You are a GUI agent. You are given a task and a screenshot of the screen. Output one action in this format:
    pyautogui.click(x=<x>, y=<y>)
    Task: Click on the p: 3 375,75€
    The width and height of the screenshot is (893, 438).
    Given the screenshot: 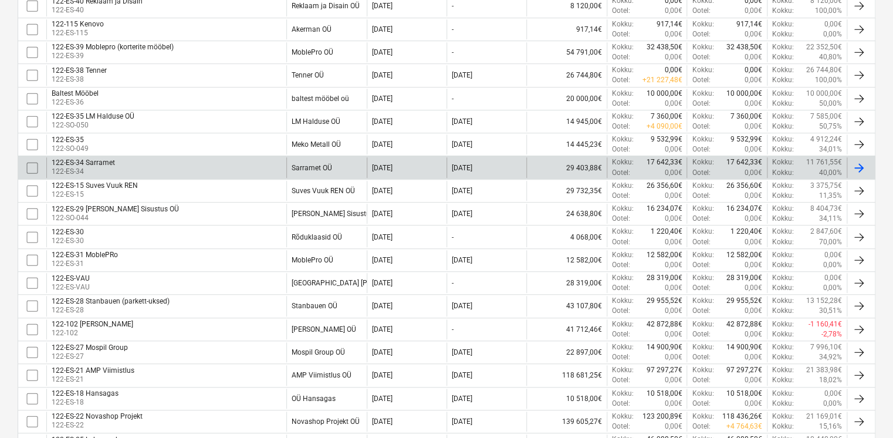 What is the action you would take?
    pyautogui.click(x=826, y=185)
    